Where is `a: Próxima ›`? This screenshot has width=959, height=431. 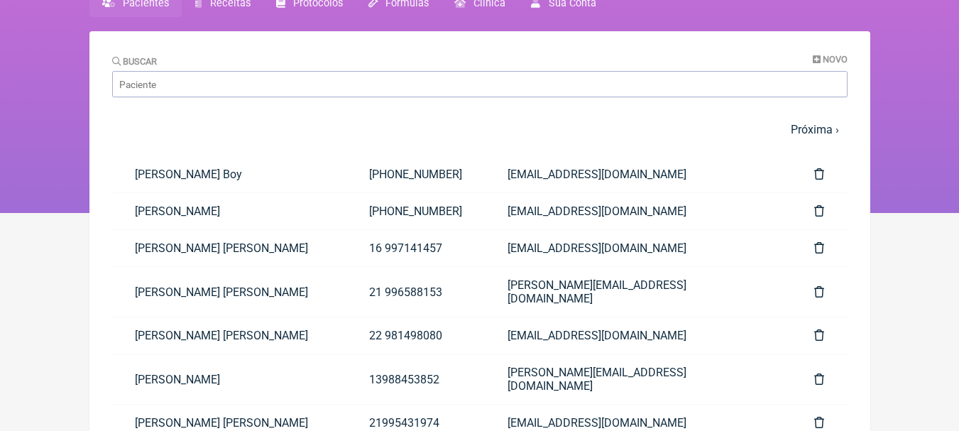 a: Próxima › is located at coordinates (815, 129).